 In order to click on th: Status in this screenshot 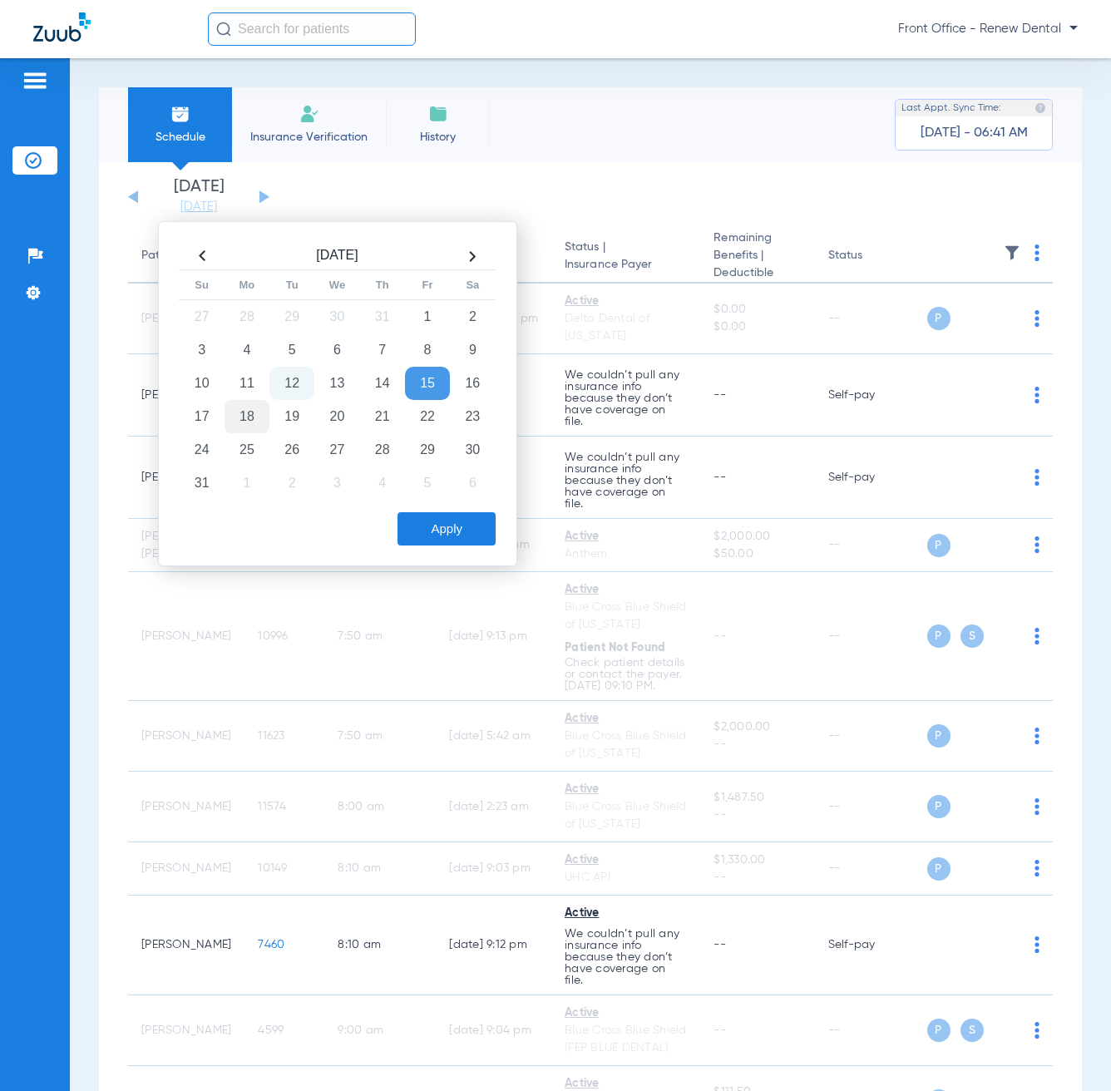, I will do `click(870, 256)`.